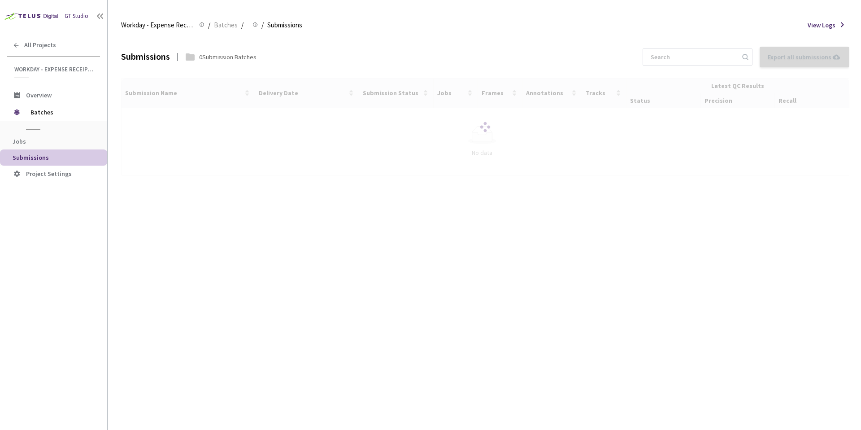 This screenshot has width=861, height=430. Describe the element at coordinates (145, 57) in the screenshot. I see `div: Submissions` at that location.